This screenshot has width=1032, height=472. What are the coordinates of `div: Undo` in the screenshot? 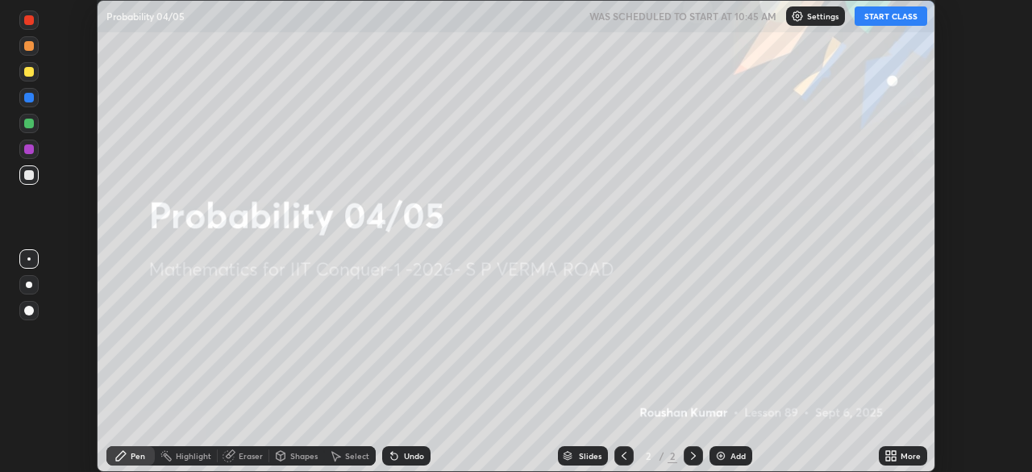 It's located at (414, 456).